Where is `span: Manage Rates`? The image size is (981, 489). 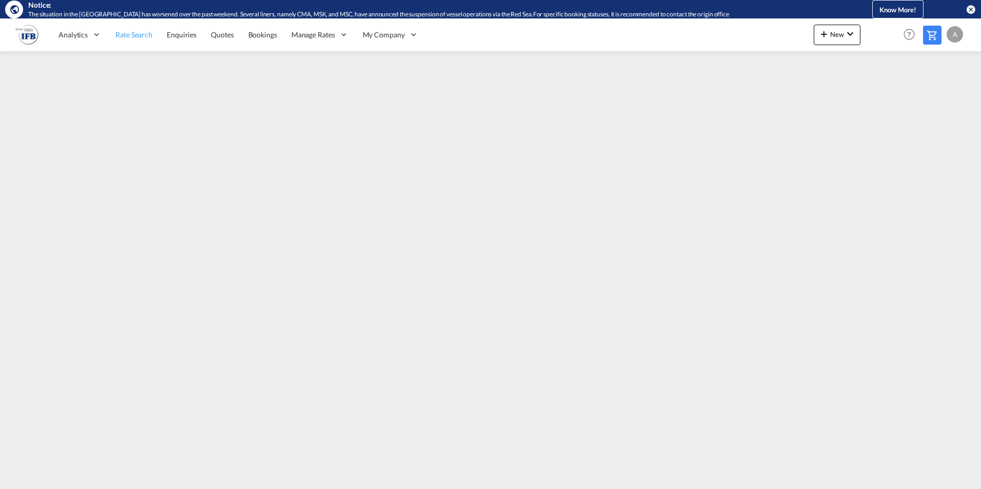
span: Manage Rates is located at coordinates (313, 35).